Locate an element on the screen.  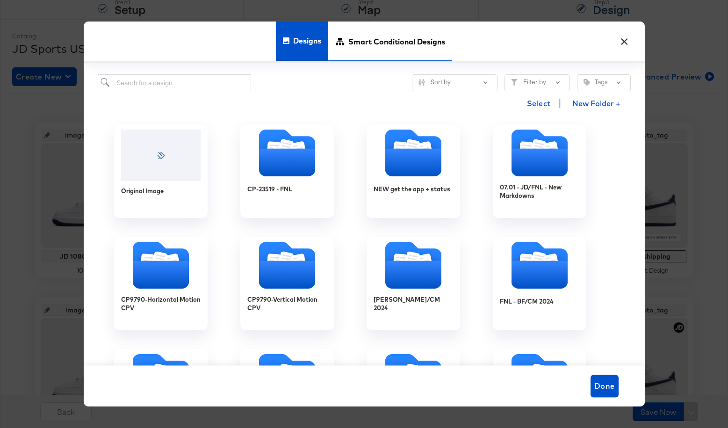
button: FilterFilter by is located at coordinates (538, 83).